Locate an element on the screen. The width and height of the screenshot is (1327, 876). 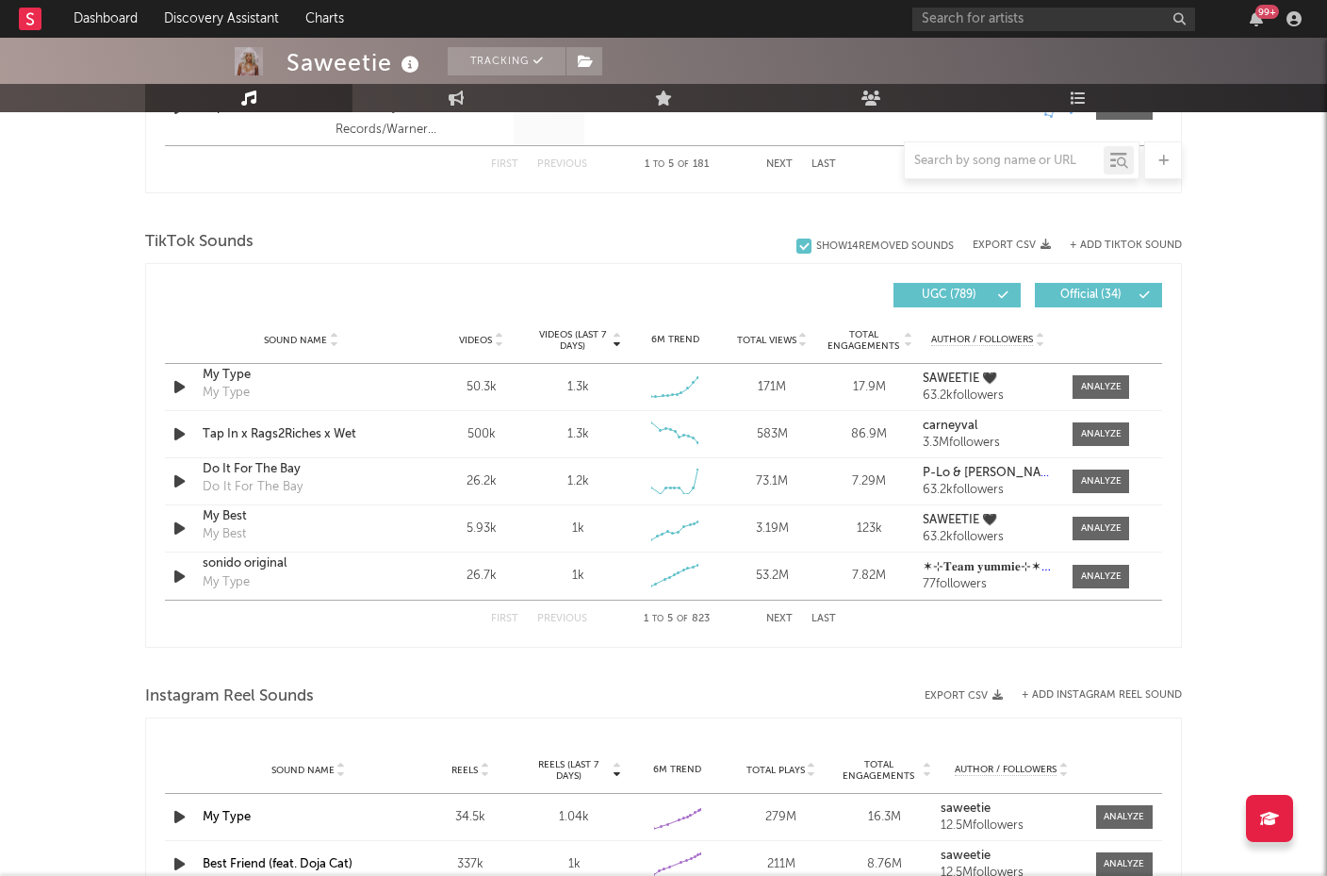
div: 171M is located at coordinates (772, 387).